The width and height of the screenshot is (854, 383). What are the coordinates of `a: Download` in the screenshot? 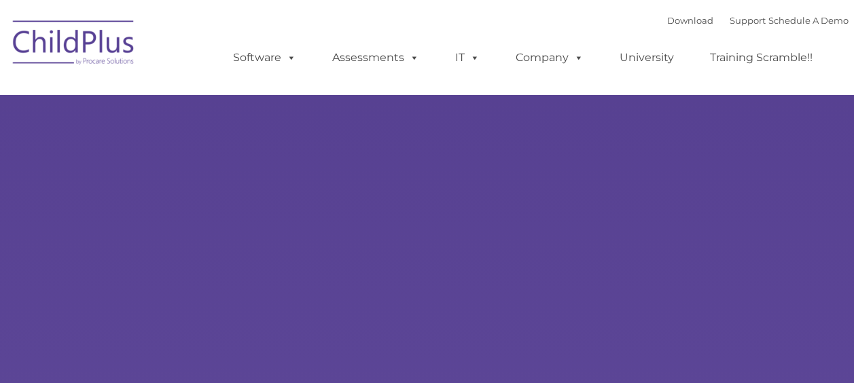 It's located at (690, 20).